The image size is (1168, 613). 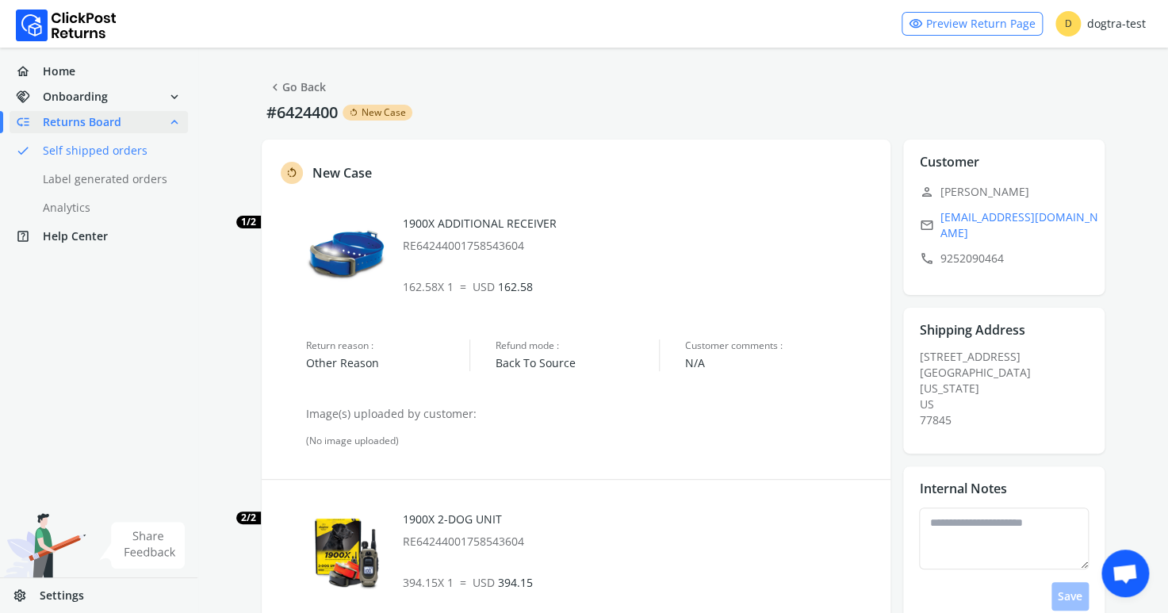 I want to click on p: 394.15 X 1, so click(x=639, y=583).